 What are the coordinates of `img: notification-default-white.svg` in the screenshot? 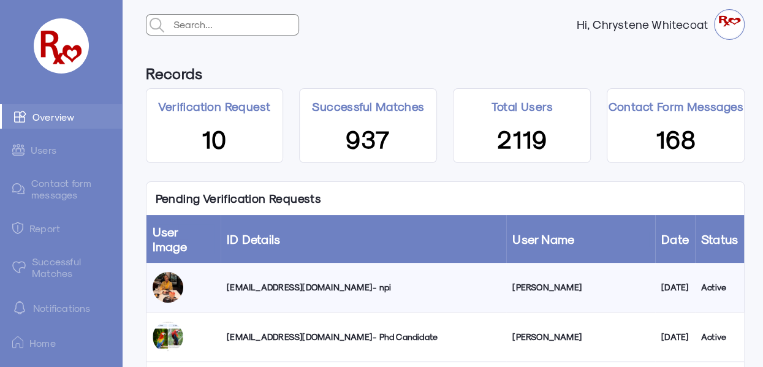 It's located at (20, 308).